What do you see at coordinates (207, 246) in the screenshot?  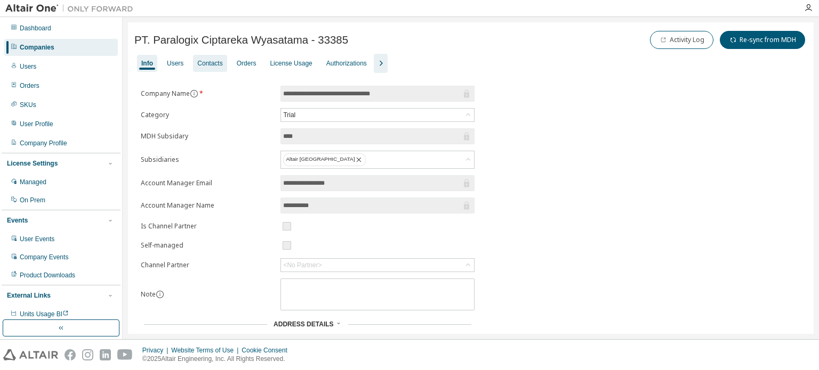 I see `label: Self-managed` at bounding box center [207, 246].